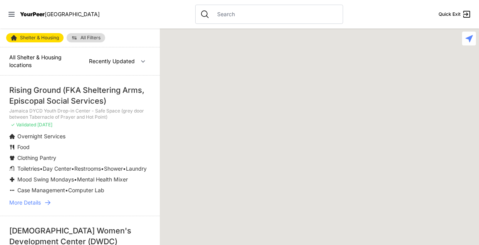  Describe the element at coordinates (35, 61) in the screenshot. I see `span: All Shelter & Housing locations` at that location.